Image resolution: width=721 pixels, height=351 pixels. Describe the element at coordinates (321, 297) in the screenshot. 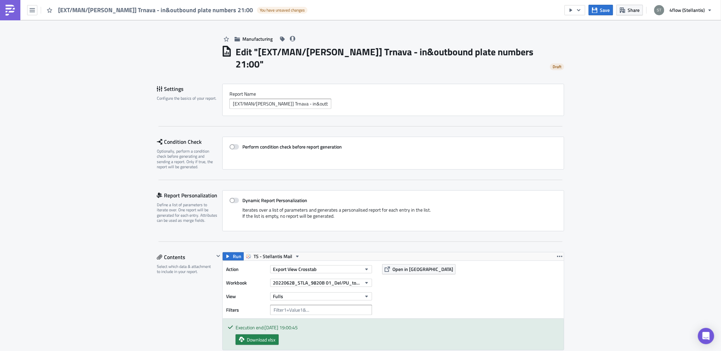

I see `button: Fulls` at that location.